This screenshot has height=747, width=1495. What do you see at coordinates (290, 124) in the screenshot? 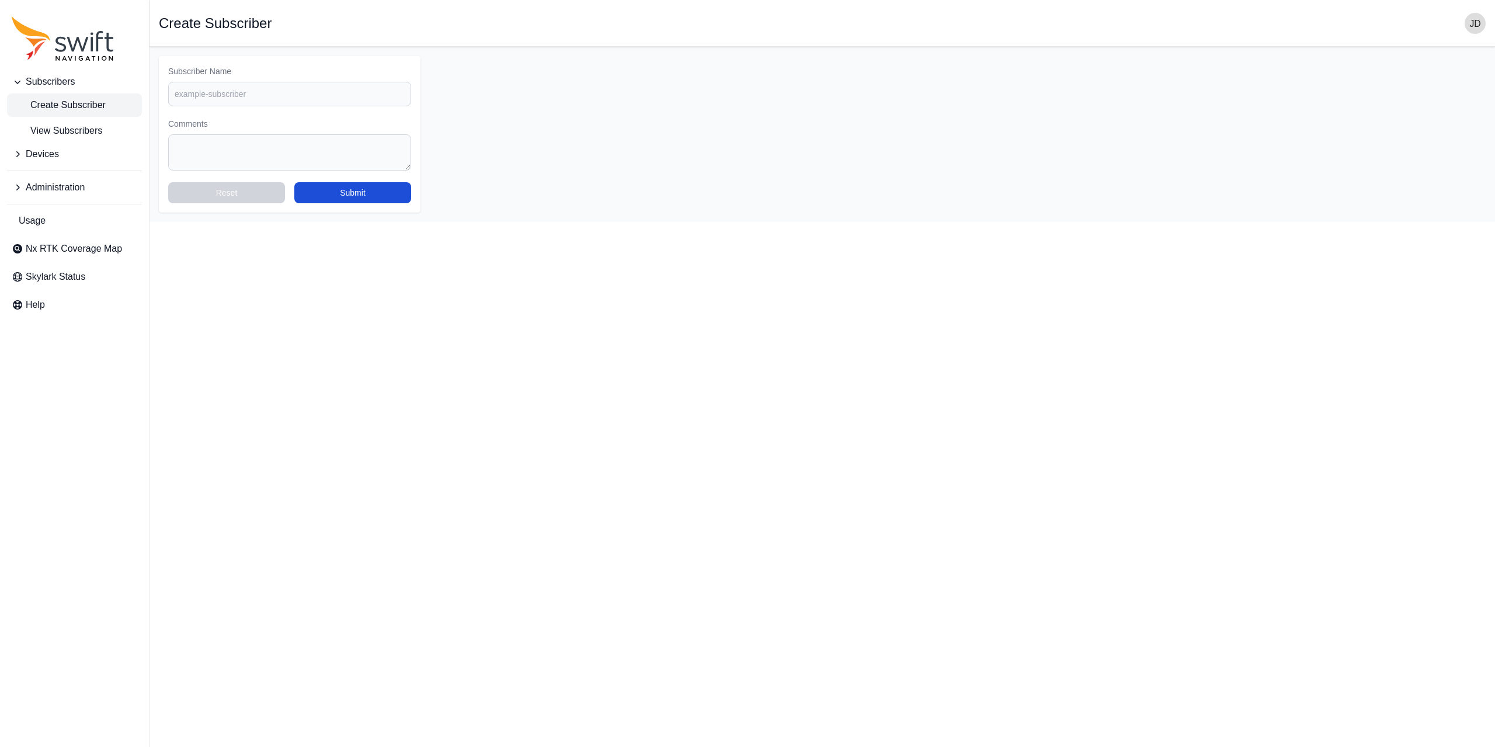
I see `label: Comments` at bounding box center [290, 124].